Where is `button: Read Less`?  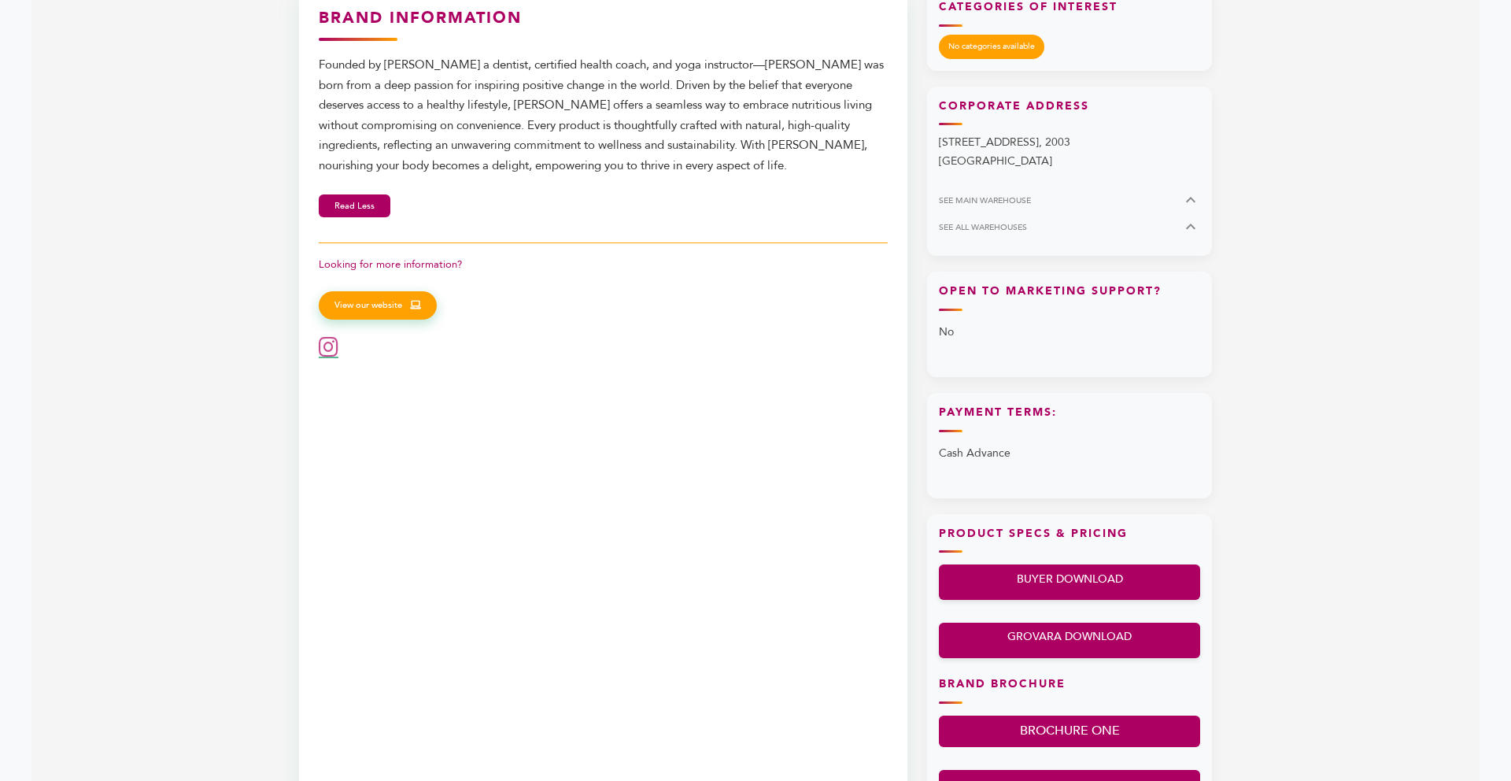
button: Read Less is located at coordinates (354, 205).